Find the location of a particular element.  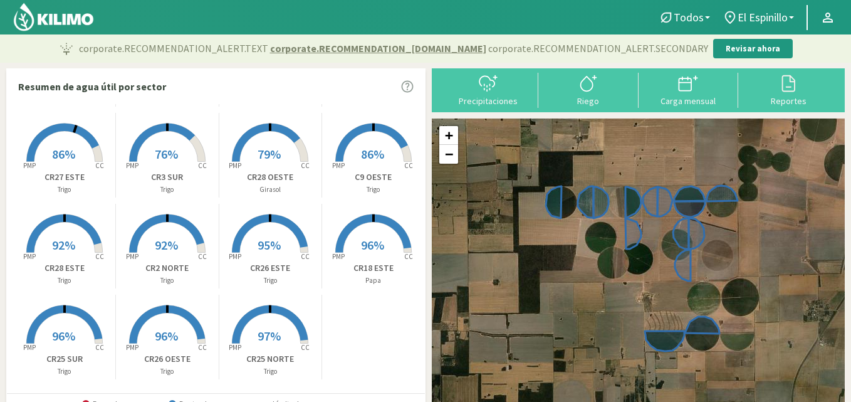

p: CR25 SUR is located at coordinates (64, 358).